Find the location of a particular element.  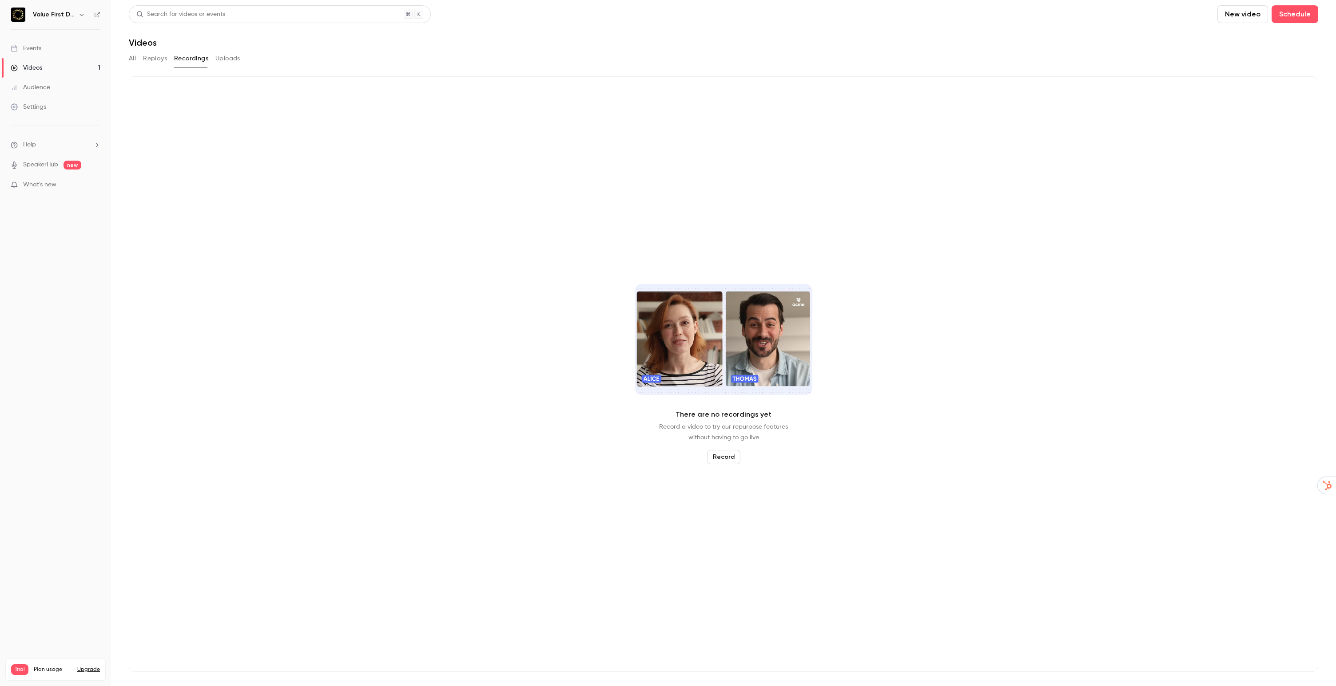

button: New video is located at coordinates (1242, 14).